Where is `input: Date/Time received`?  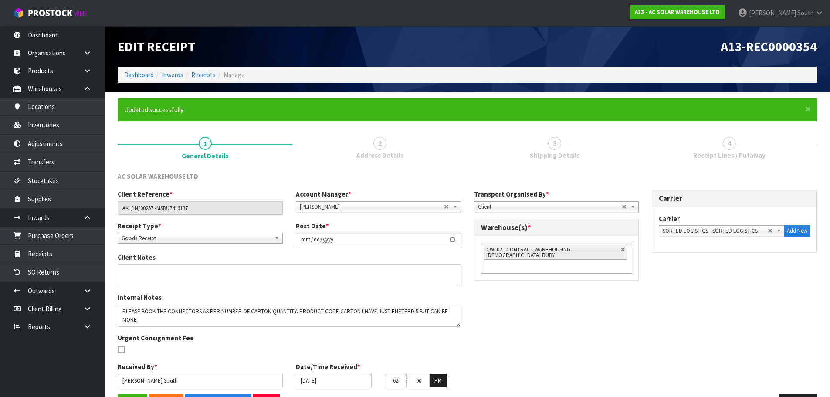
input: Date/Time received is located at coordinates (334, 380).